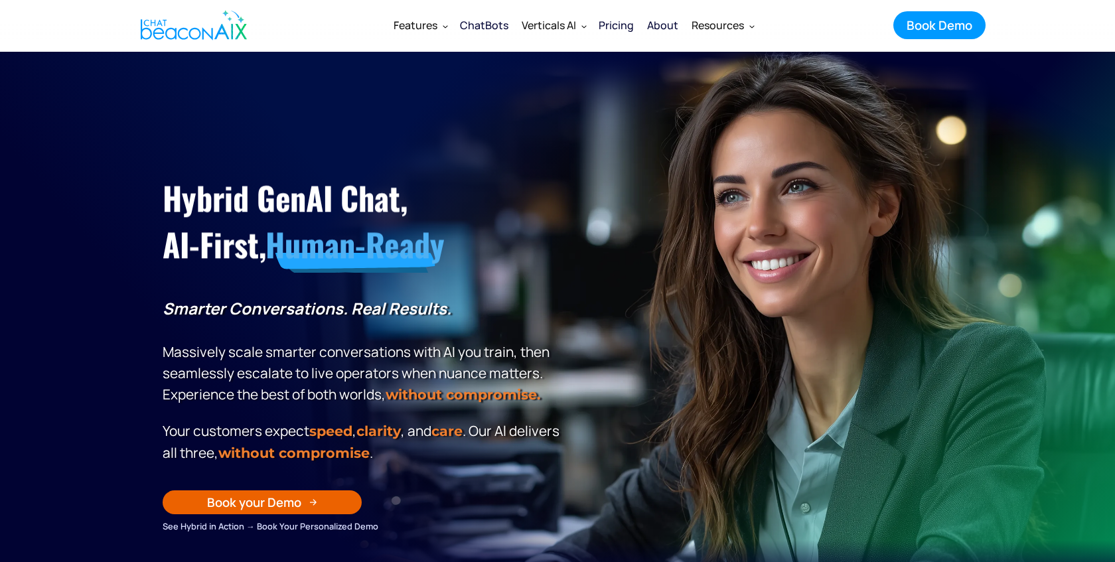 Image resolution: width=1115 pixels, height=562 pixels. I want to click on a: home, so click(192, 25).